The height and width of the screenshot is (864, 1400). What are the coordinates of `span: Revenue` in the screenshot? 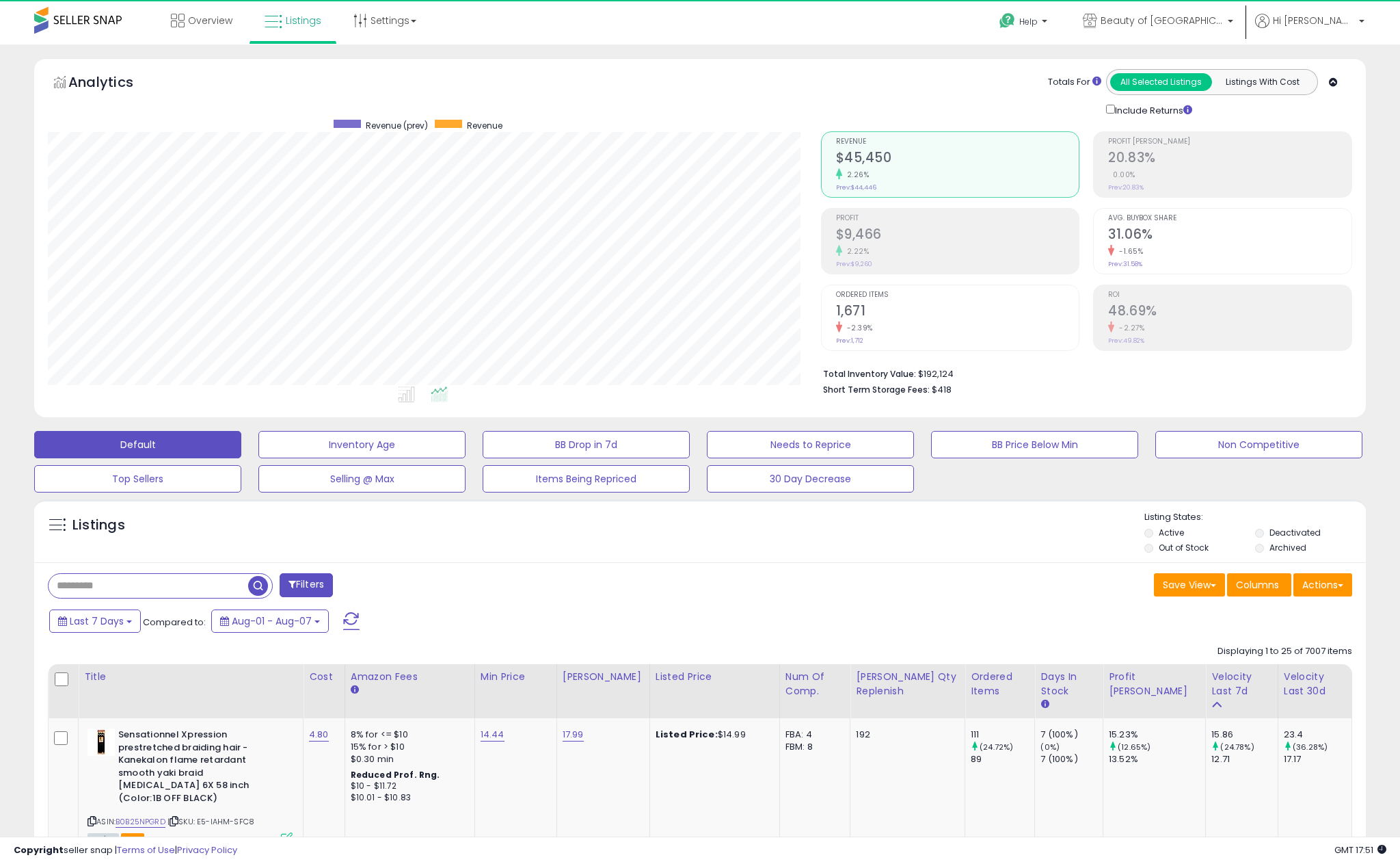 It's located at (957, 142).